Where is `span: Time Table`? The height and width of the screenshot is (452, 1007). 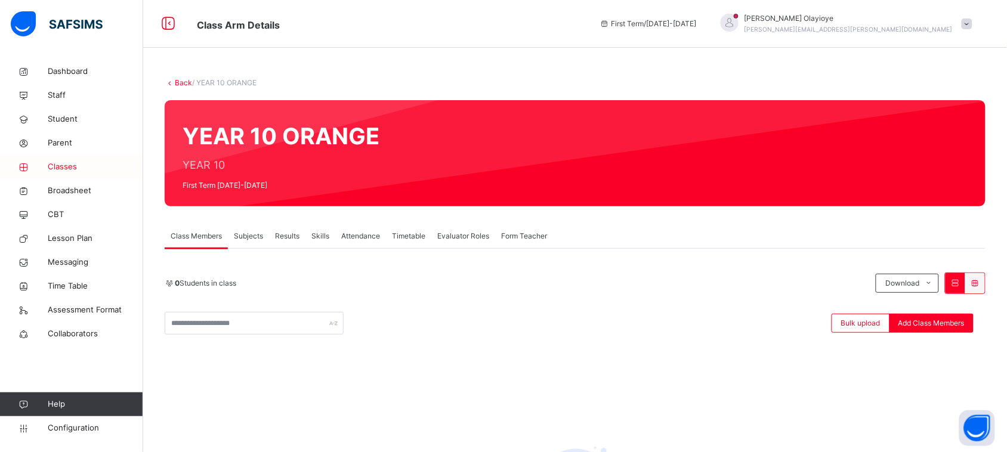 span: Time Table is located at coordinates (95, 286).